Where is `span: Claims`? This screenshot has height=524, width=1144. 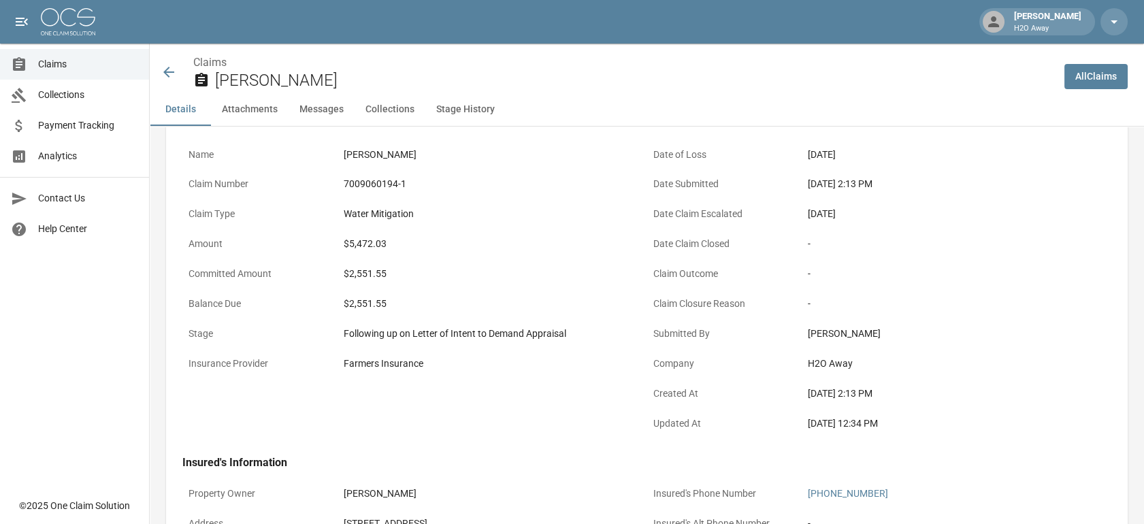
span: Claims is located at coordinates (88, 64).